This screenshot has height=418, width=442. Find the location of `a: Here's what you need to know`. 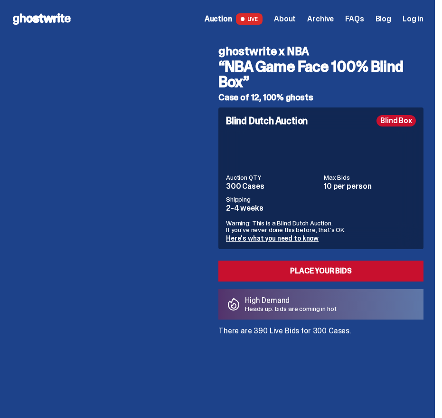

a: Here's what you need to know is located at coordinates (272, 238).